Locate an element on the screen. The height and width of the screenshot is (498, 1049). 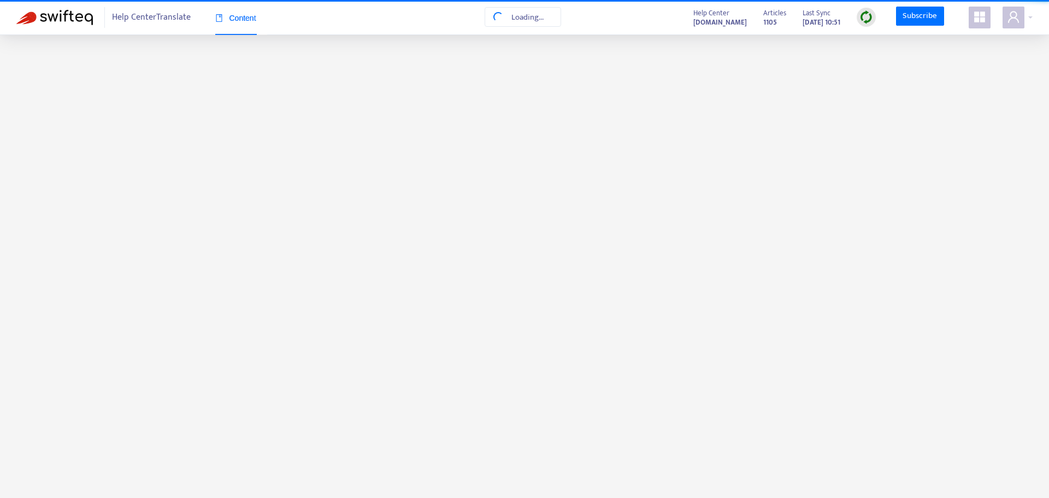
img: sync.dc5367851b00ba804db3.png is located at coordinates (866, 17).